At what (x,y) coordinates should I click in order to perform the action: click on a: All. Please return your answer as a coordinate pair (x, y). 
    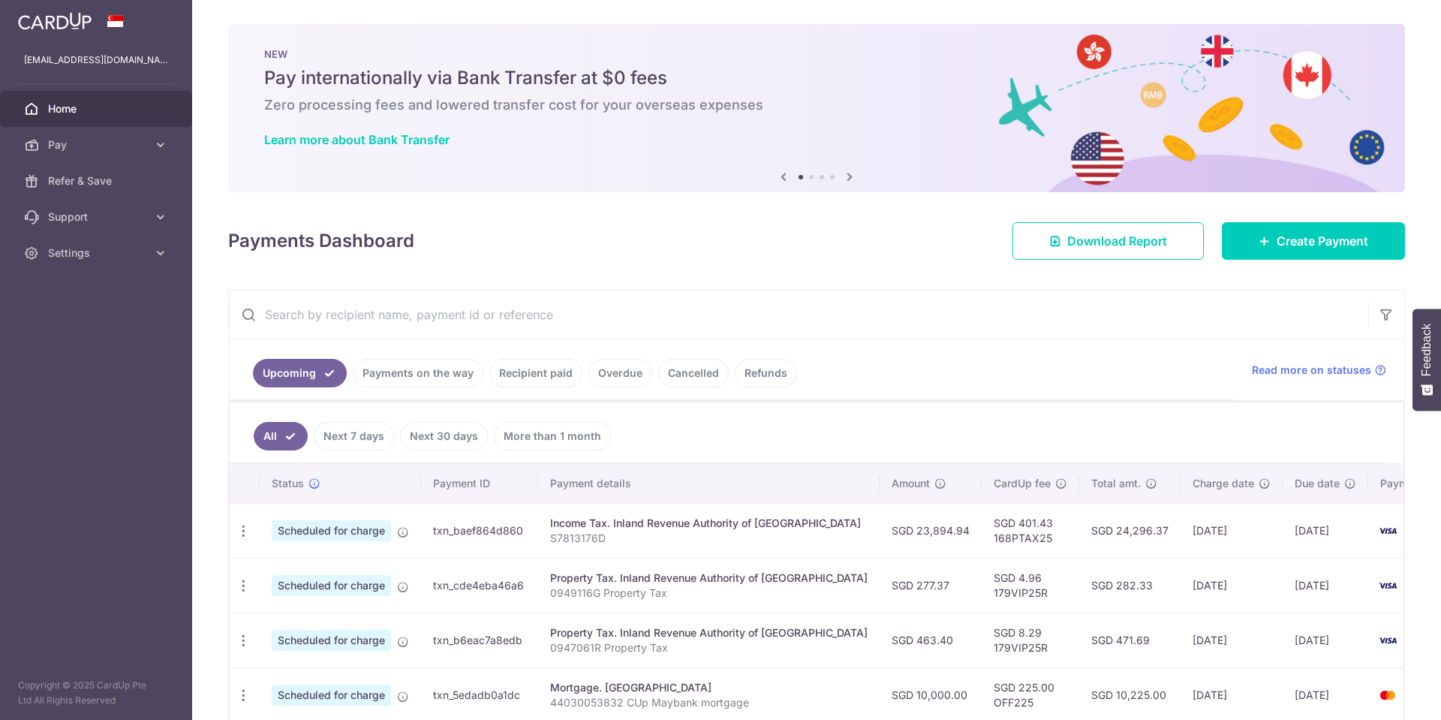
    Looking at the image, I should click on (281, 436).